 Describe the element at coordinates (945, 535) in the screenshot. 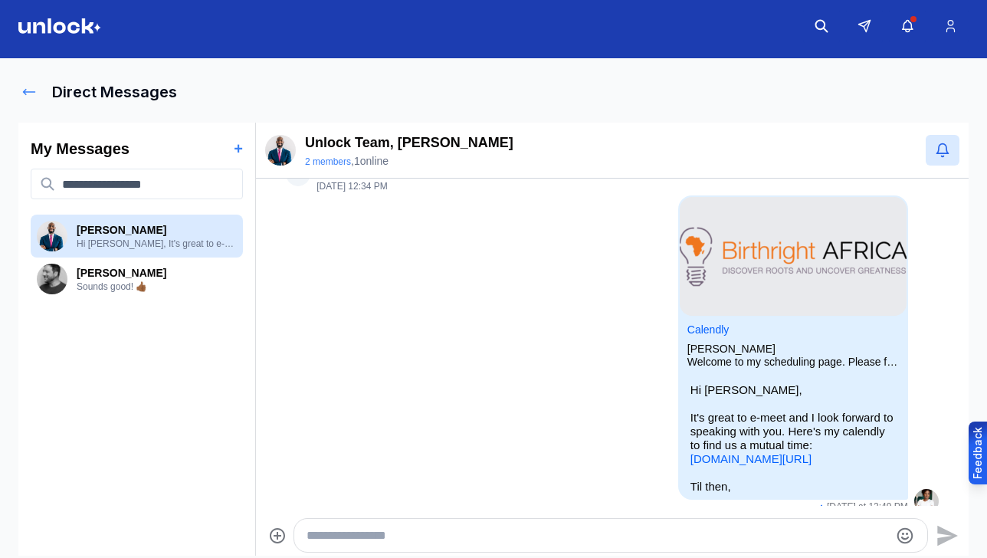

I see `button: Send` at that location.